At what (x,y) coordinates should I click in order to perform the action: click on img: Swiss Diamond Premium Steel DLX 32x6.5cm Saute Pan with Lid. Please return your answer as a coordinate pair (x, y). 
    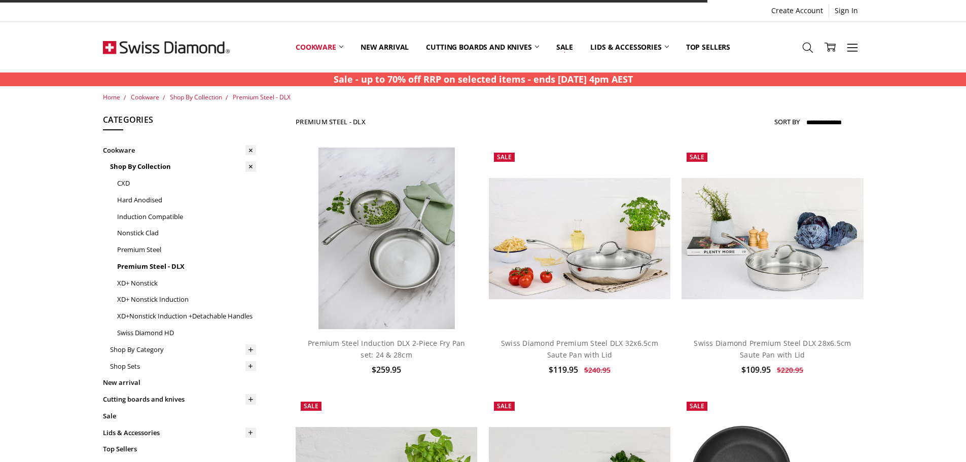
    Looking at the image, I should click on (580, 238).